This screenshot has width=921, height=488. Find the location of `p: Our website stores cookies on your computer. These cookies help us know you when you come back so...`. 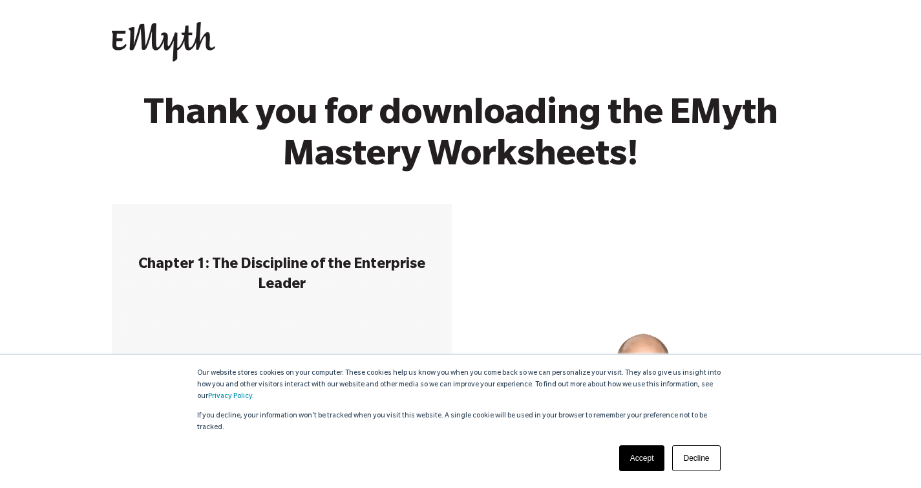

p: Our website stores cookies on your computer. These cookies help us know you when you come back so... is located at coordinates (461, 385).